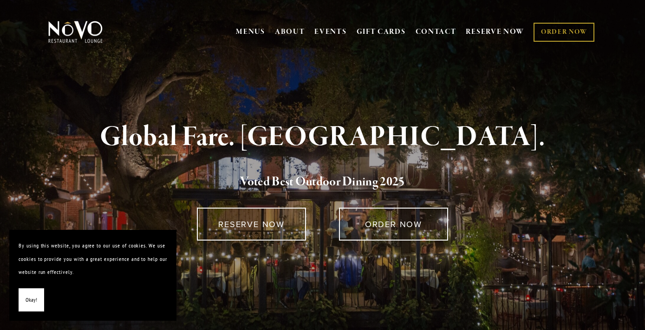 This screenshot has height=330, width=645. What do you see at coordinates (290, 32) in the screenshot?
I see `a: ABOUT` at bounding box center [290, 32].